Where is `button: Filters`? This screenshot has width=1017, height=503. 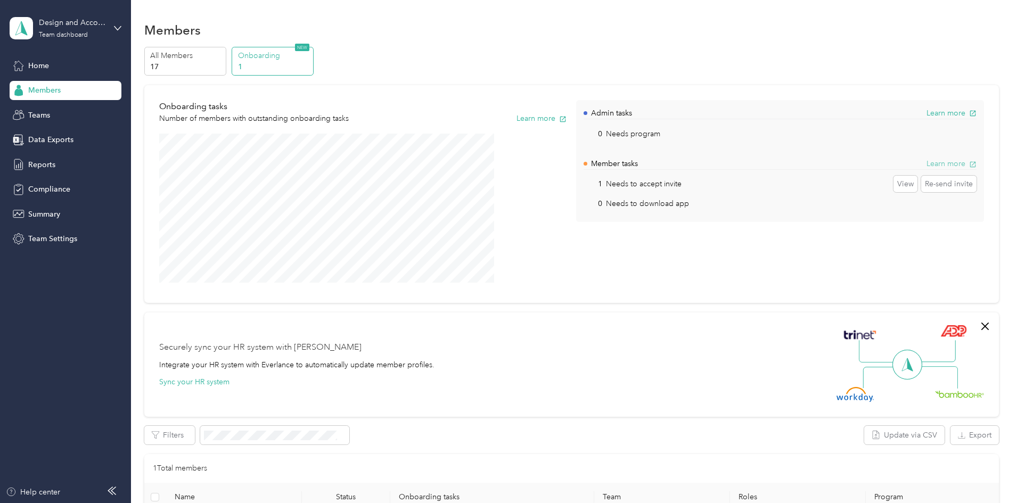
button: Filters is located at coordinates (169, 435).